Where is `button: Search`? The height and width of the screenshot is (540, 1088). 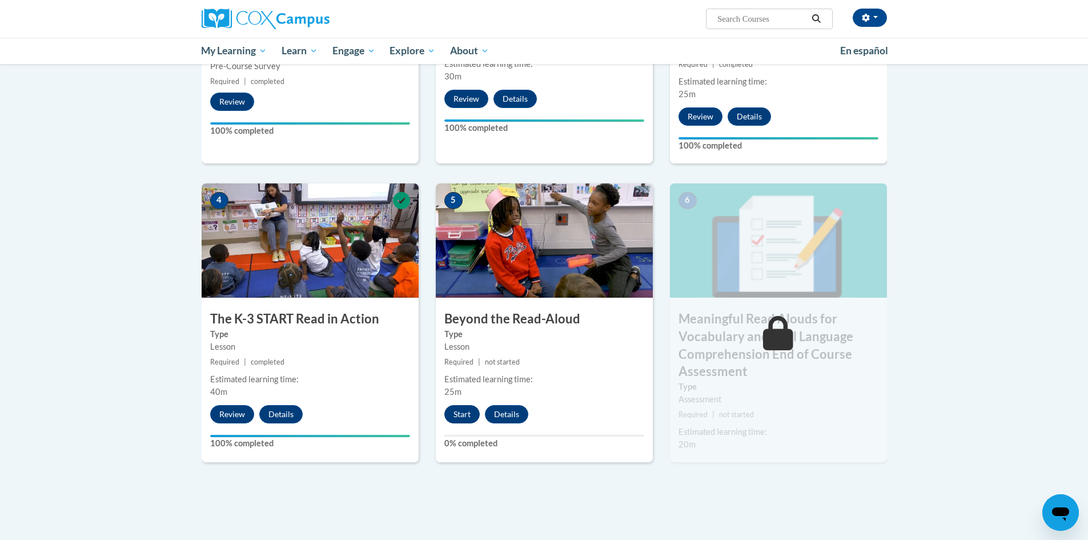 button: Search is located at coordinates (816, 19).